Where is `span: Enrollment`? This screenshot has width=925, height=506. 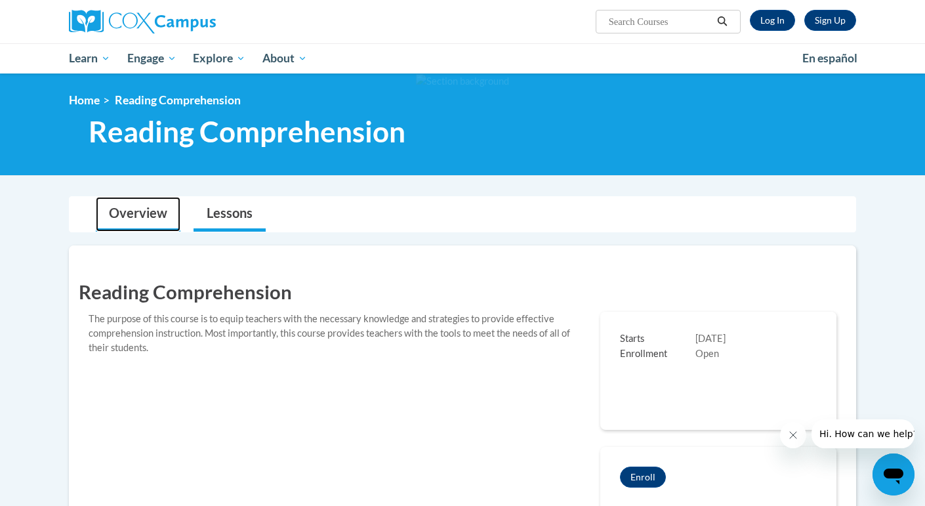 span: Enrollment is located at coordinates (657, 354).